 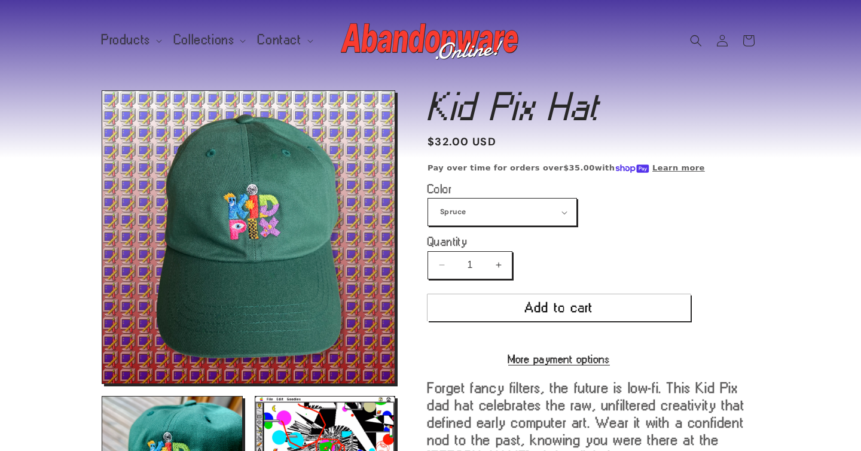 I want to click on summary: Search, so click(x=696, y=41).